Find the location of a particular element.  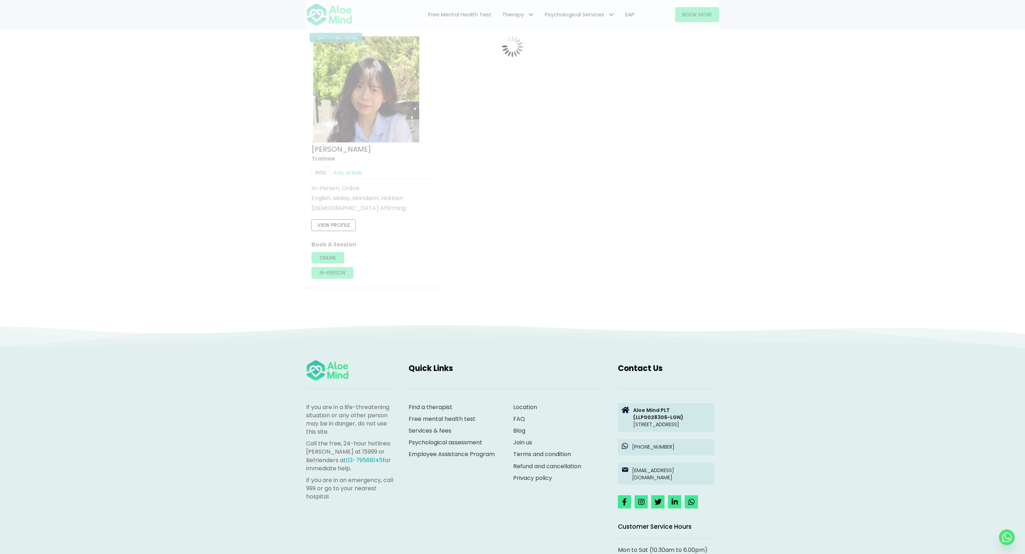

img: Aloe mind Logo is located at coordinates (327, 370).